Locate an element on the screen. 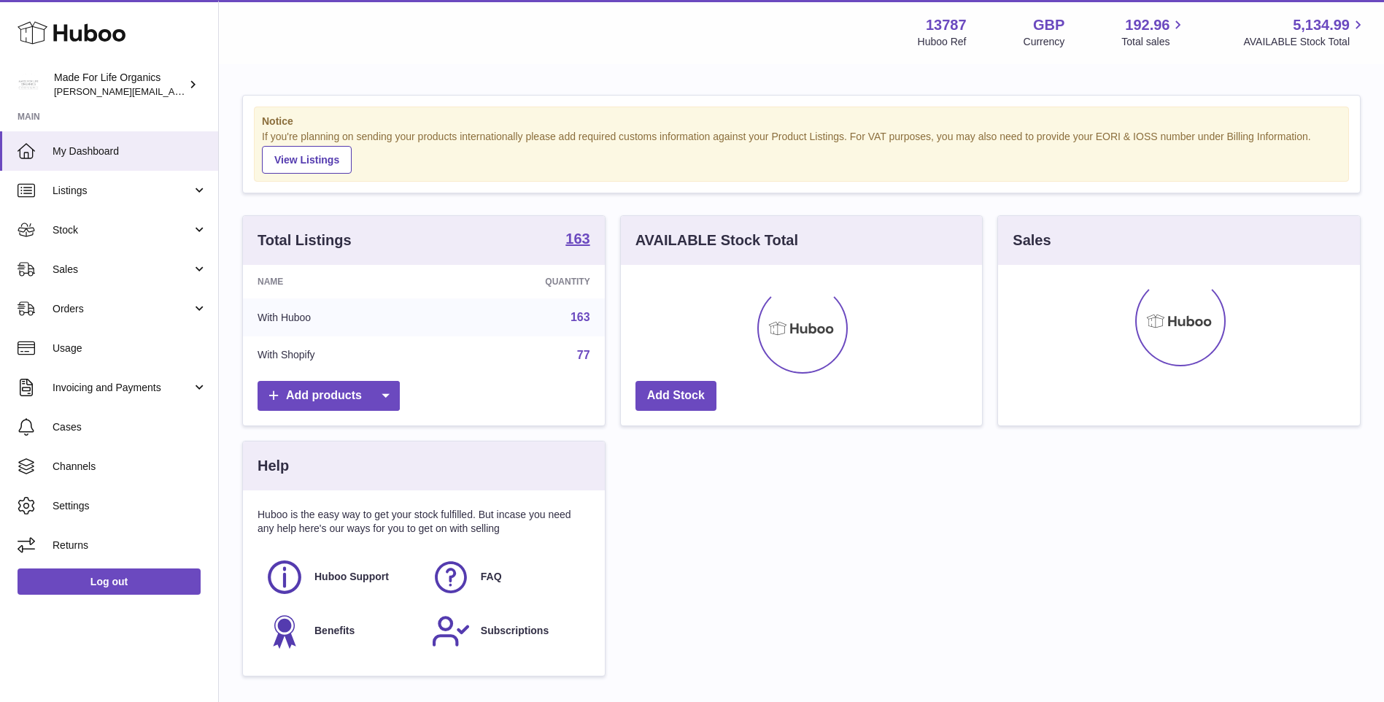  a: Log out is located at coordinates (109, 581).